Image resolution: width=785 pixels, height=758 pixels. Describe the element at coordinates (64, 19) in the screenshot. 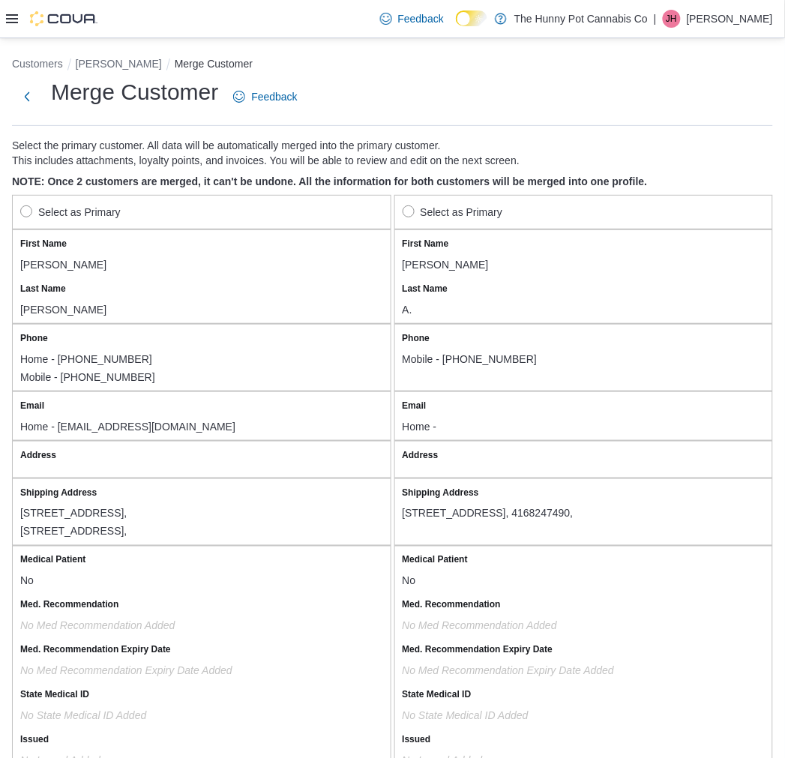

I see `img: Cova` at that location.